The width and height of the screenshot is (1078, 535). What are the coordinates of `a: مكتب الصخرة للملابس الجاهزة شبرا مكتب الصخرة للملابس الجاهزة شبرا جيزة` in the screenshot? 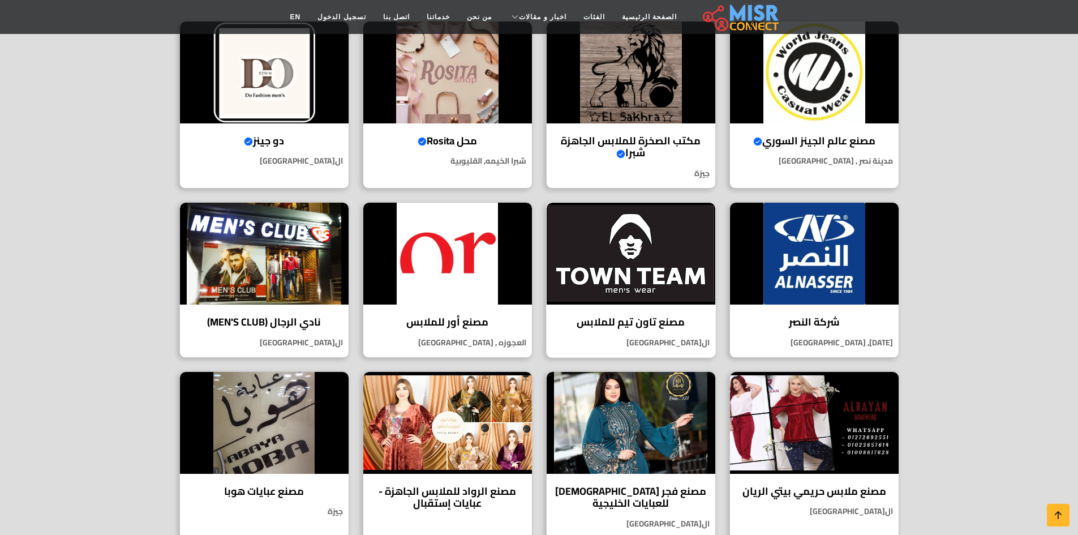 It's located at (631, 105).